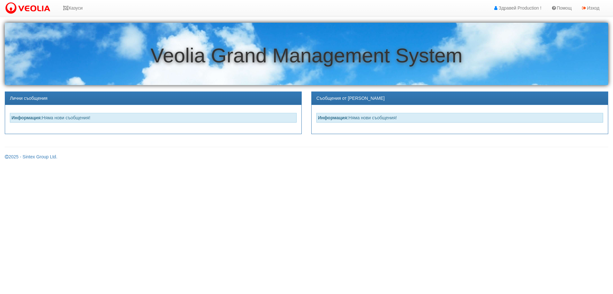 This screenshot has width=613, height=294. I want to click on a: 2025 - Sintex Group Ltd., so click(31, 157).